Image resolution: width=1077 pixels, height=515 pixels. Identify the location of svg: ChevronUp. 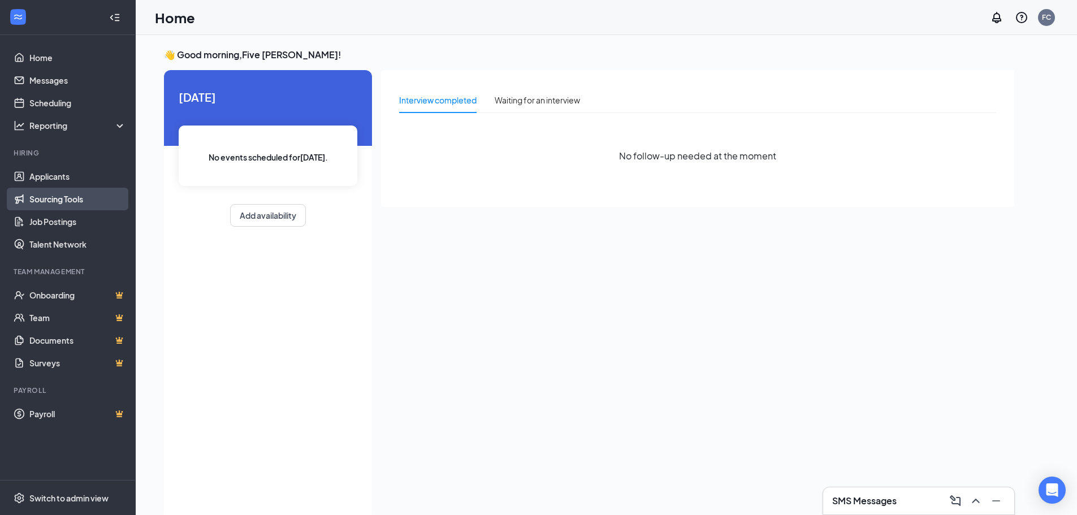
(976, 501).